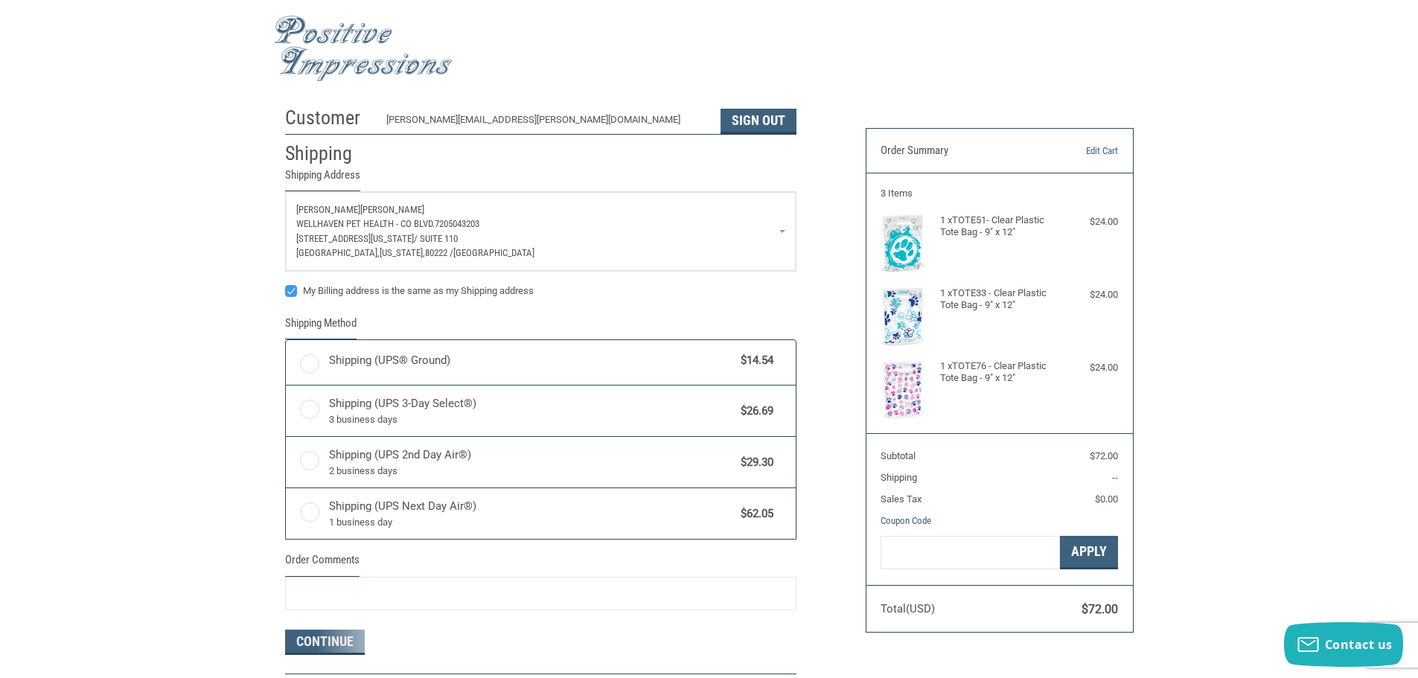 Image resolution: width=1418 pixels, height=678 pixels. What do you see at coordinates (322, 179) in the screenshot?
I see `legend: Shipping Address` at bounding box center [322, 179].